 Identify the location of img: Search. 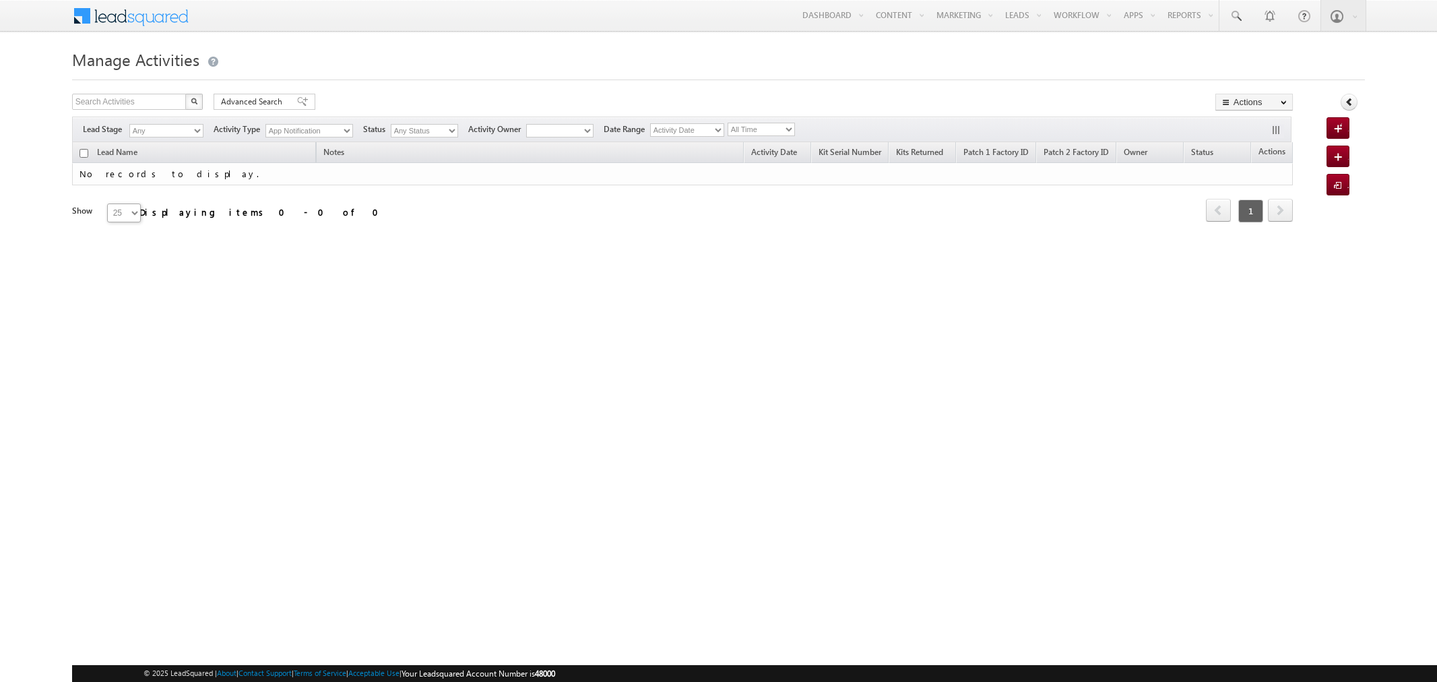
(194, 101).